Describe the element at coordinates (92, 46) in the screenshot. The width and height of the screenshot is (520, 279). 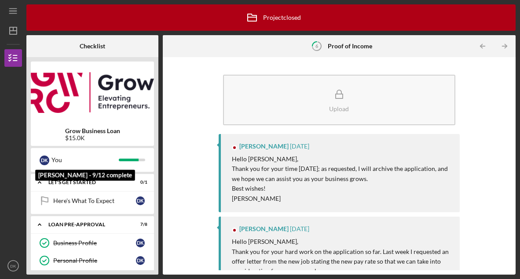
I see `b: Checklist` at that location.